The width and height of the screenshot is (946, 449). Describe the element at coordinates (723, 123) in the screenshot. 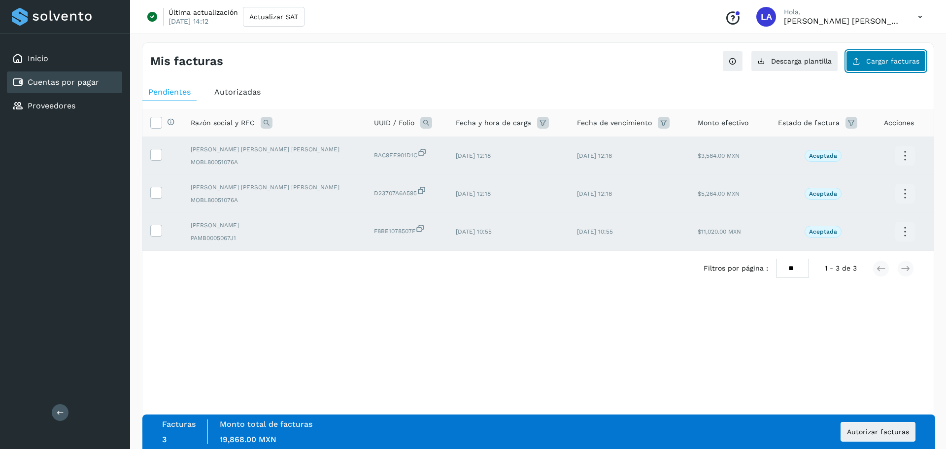

I see `span: Monto efectivo` at that location.